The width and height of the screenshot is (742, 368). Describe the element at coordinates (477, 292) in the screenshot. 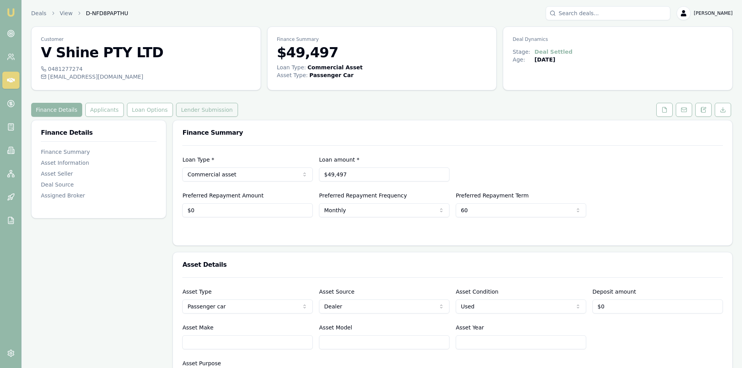

I see `label: Asset Condition` at that location.